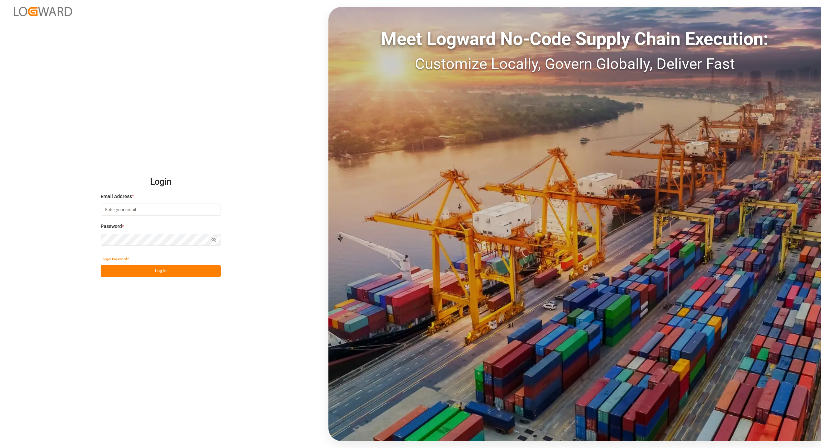 Image resolution: width=821 pixels, height=448 pixels. I want to click on button: Forgot Password?, so click(115, 259).